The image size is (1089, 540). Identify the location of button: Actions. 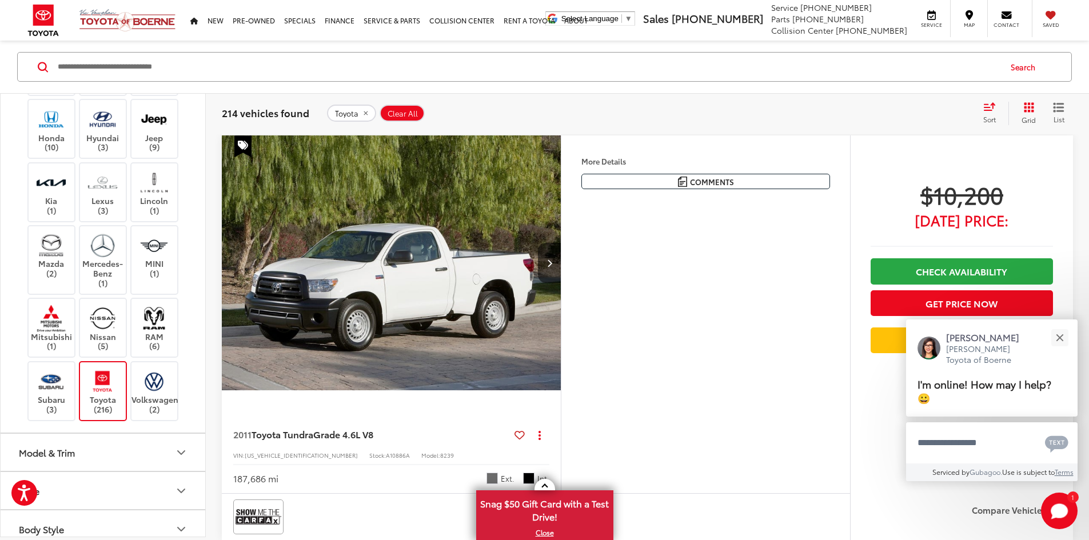
(539, 435).